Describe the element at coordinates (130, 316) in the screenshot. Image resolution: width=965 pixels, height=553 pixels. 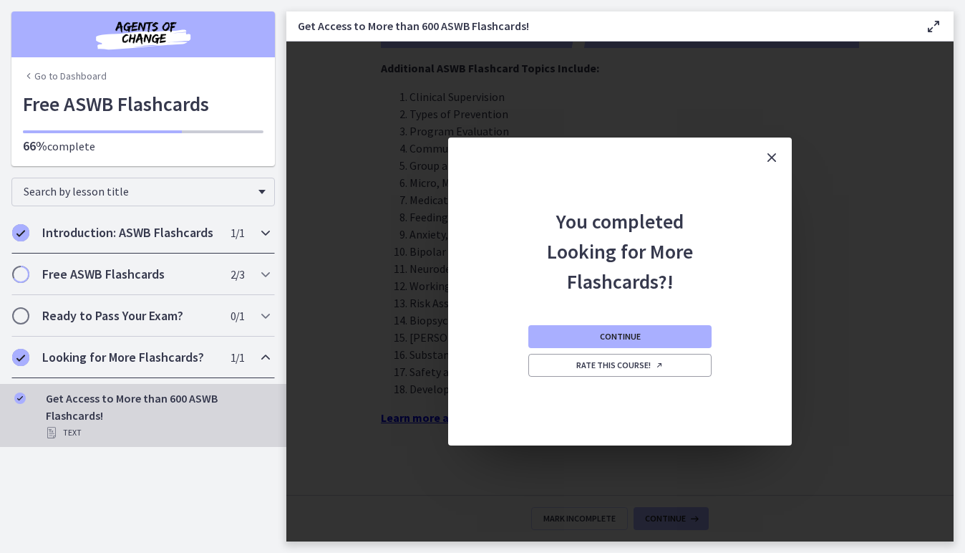
I see `h2: Ready to Pass Your Exam?` at that location.